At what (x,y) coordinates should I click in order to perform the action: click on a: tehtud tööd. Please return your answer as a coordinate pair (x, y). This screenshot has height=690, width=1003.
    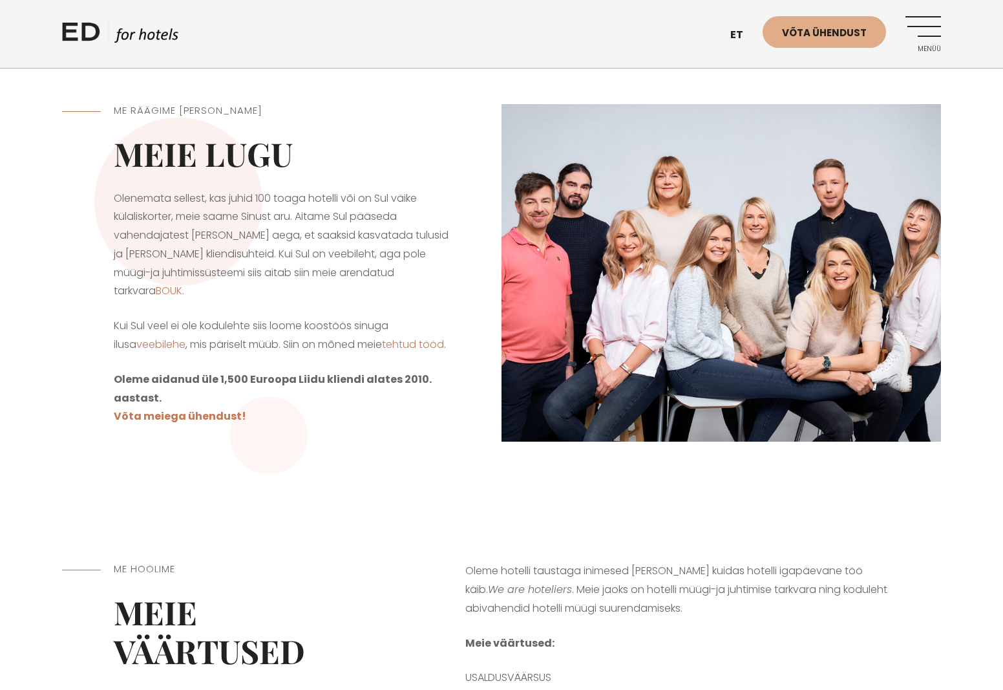
    Looking at the image, I should click on (413, 344).